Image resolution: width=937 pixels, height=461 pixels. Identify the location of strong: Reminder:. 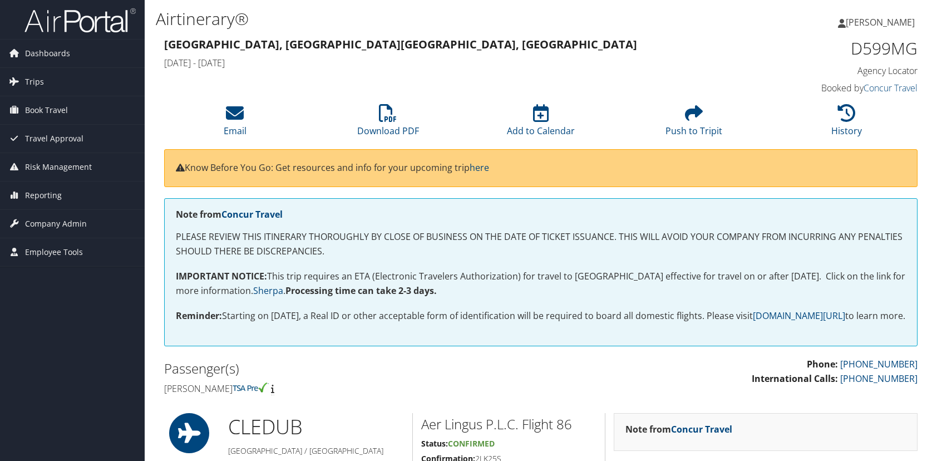
(199, 315).